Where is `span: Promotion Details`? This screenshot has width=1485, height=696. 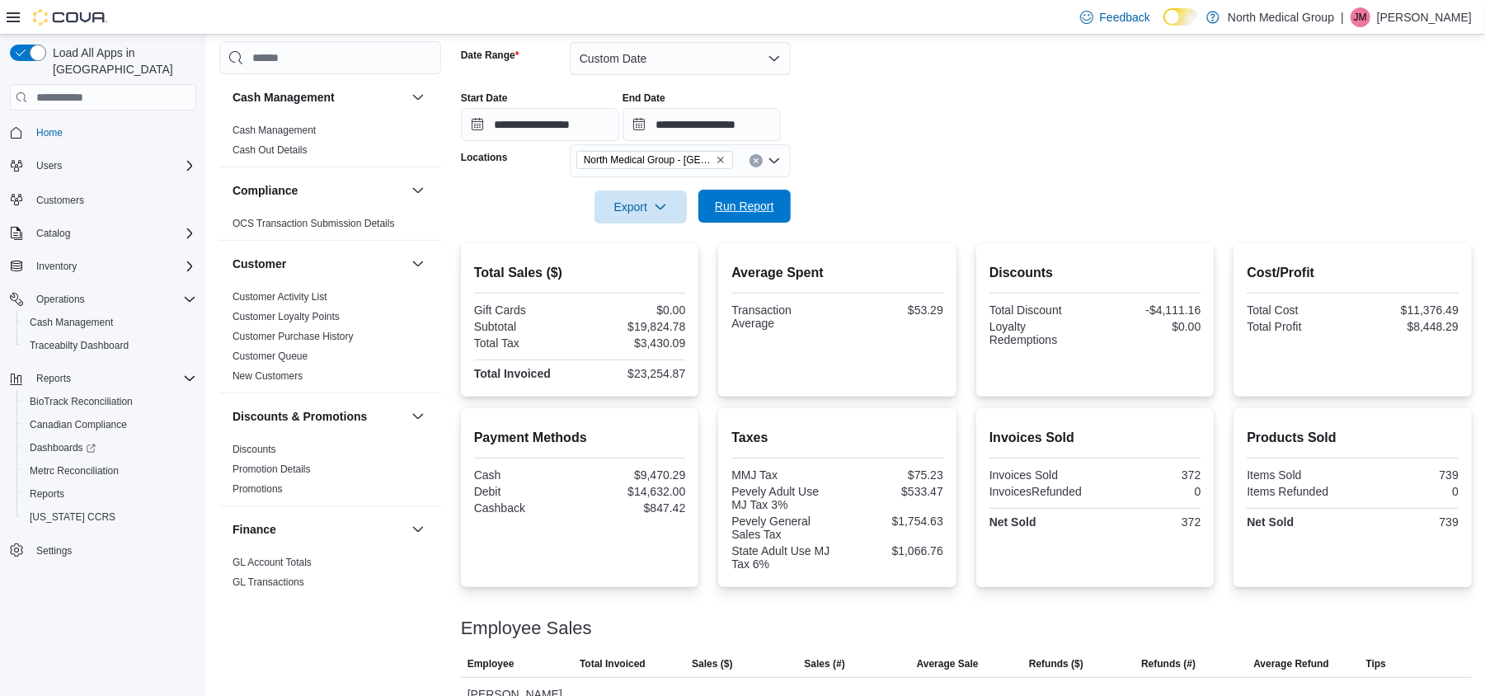 span: Promotion Details is located at coordinates (271, 469).